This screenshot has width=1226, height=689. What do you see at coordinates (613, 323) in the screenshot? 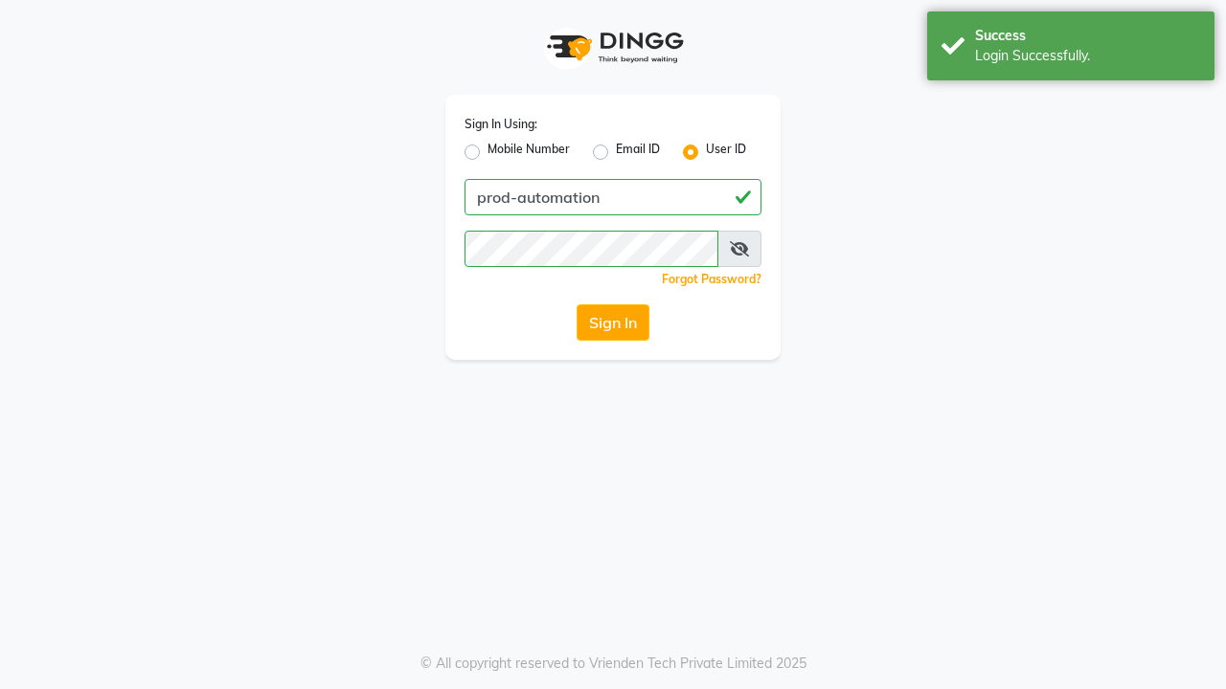
I see `button: Sign In` at bounding box center [613, 323].